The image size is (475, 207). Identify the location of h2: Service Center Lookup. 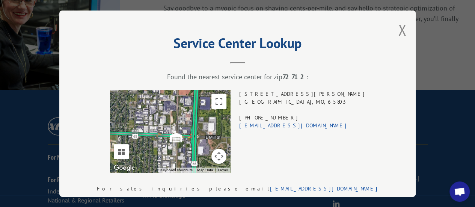
(237, 45).